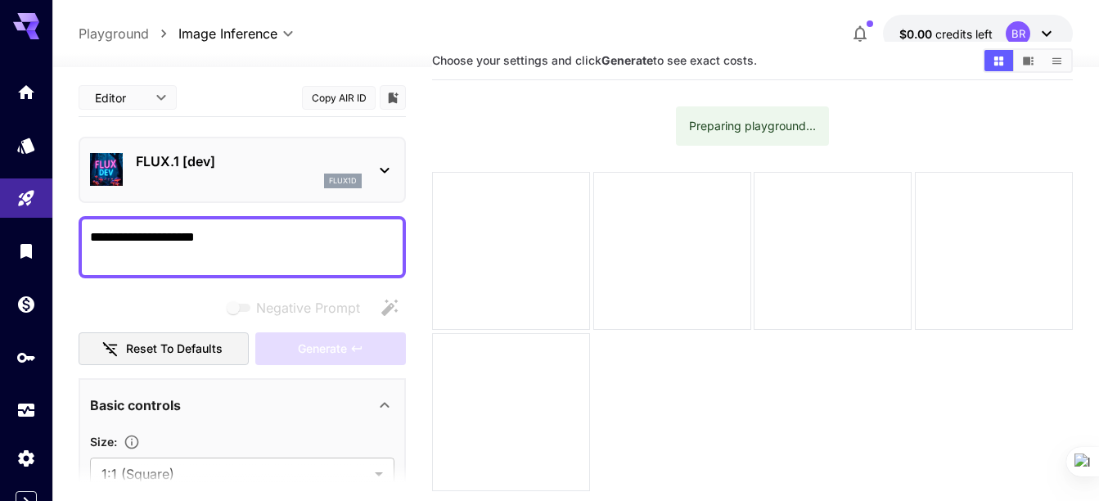 Image resolution: width=1099 pixels, height=501 pixels. I want to click on span: Image Inference, so click(227, 34).